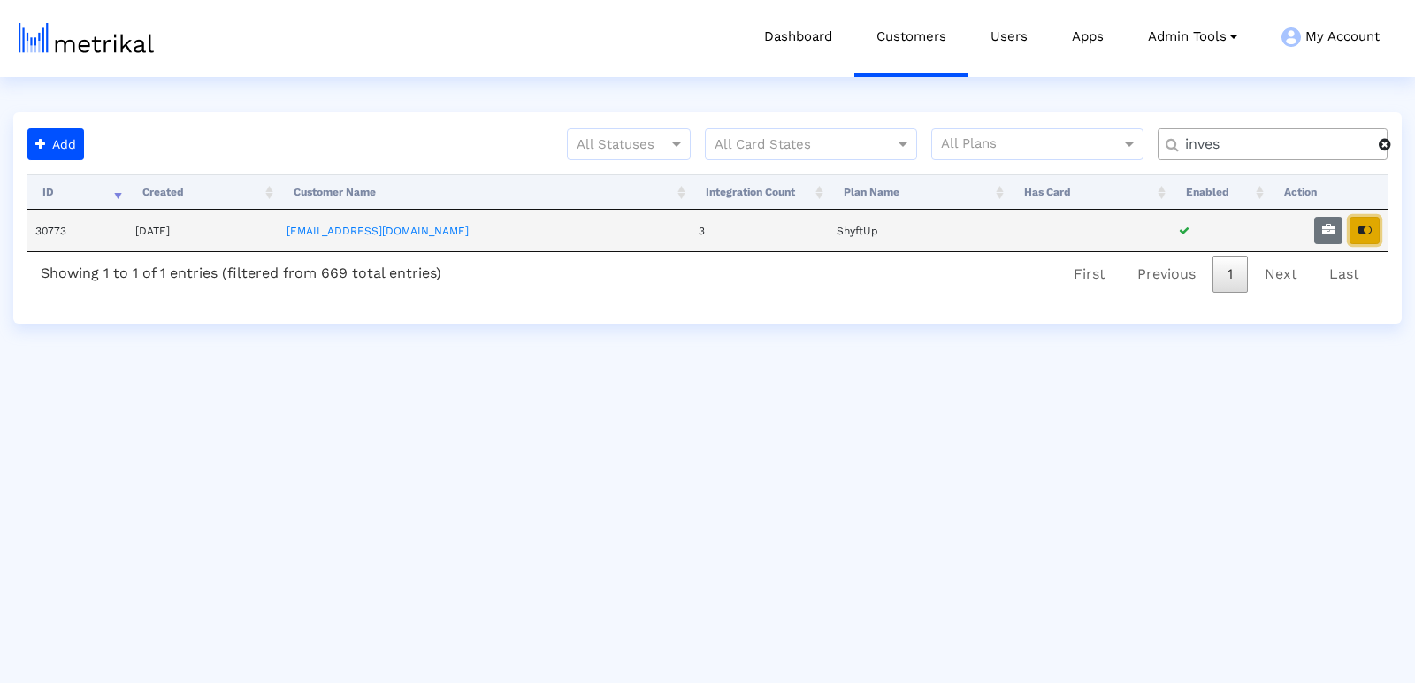 The image size is (1415, 683). I want to click on th: Plan Name: activate to sort column ascending, so click(918, 192).